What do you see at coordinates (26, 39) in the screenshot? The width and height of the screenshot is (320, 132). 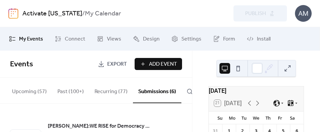 I see `a: My Events` at bounding box center [26, 39].